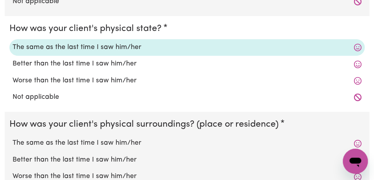 The width and height of the screenshot is (374, 180). What do you see at coordinates (87, 29) in the screenshot?
I see `legend: How was your client's physical state?` at bounding box center [87, 29].